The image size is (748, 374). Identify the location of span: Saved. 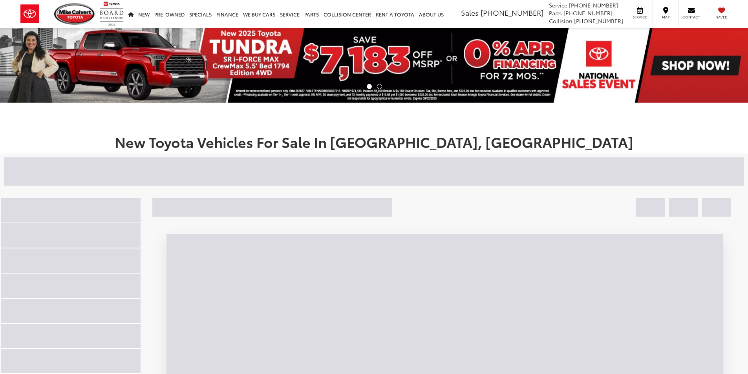
(722, 17).